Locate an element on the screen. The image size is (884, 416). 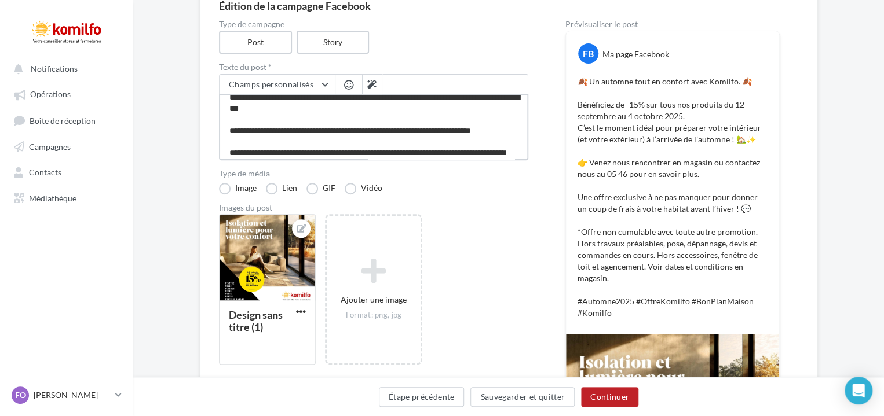
a: Contacts is located at coordinates (67, 171).